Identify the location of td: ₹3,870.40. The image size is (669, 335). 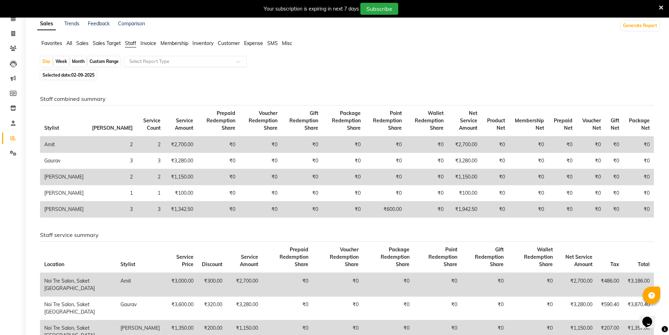
(638, 308).